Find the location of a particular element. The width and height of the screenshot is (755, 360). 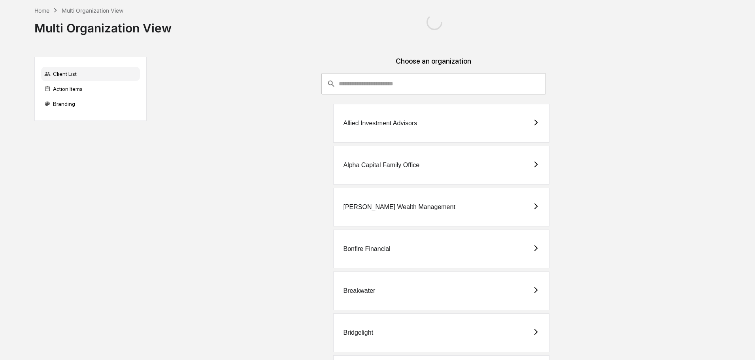

div: Bridgelight is located at coordinates (358, 333).